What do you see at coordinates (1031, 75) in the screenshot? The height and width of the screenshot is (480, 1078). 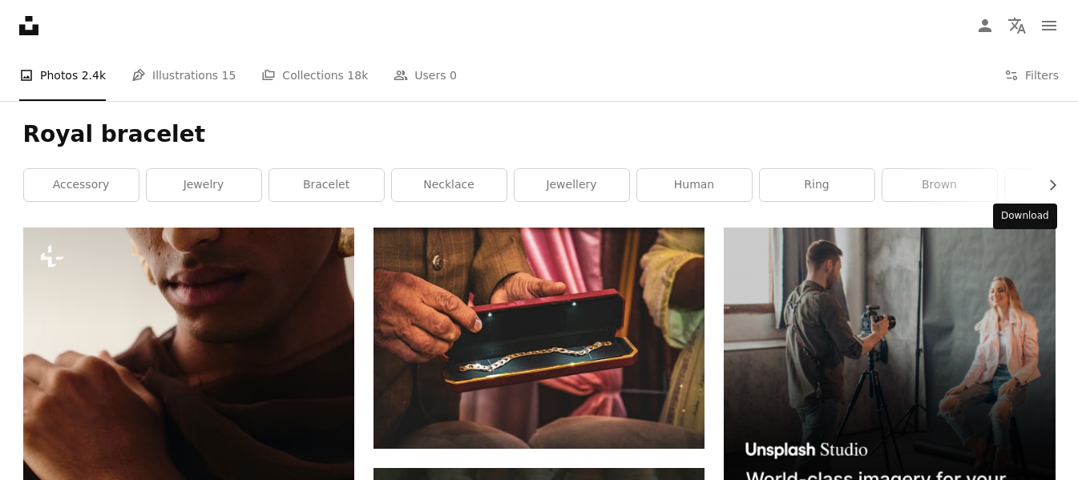 I see `button: Filters` at bounding box center [1031, 75].